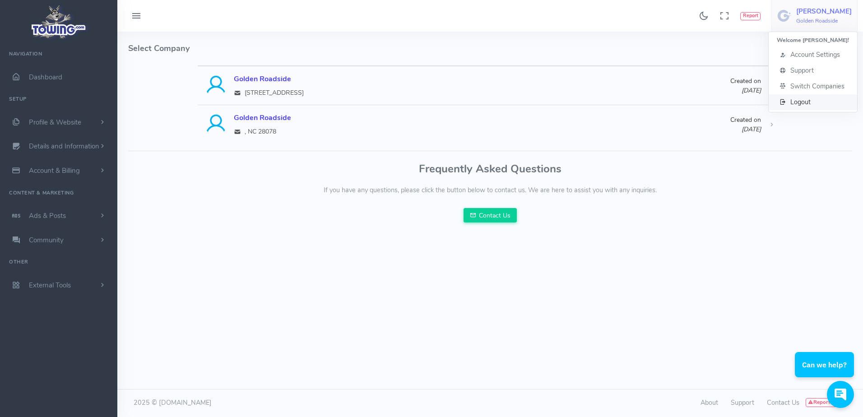 Image resolution: width=863 pixels, height=417 pixels. What do you see at coordinates (260, 131) in the screenshot?
I see `span: , NC 28078` at bounding box center [260, 131].